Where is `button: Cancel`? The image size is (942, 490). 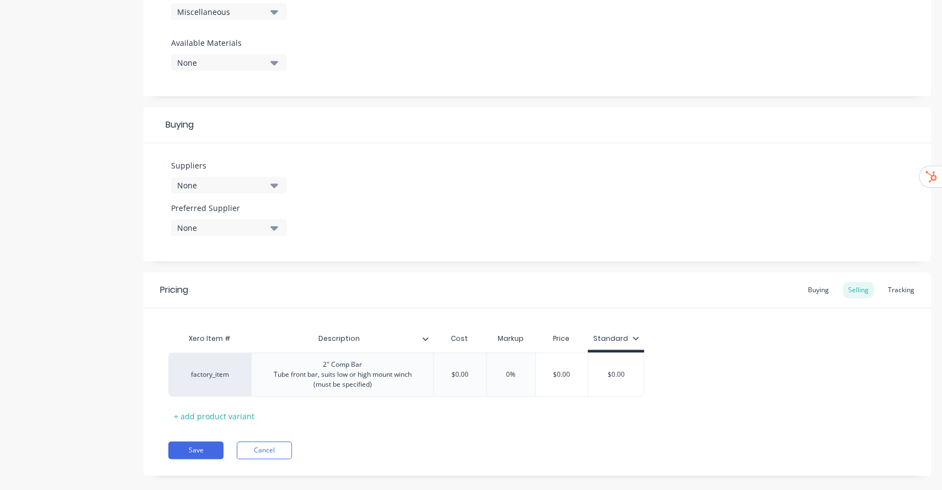
button: Cancel is located at coordinates (264, 450).